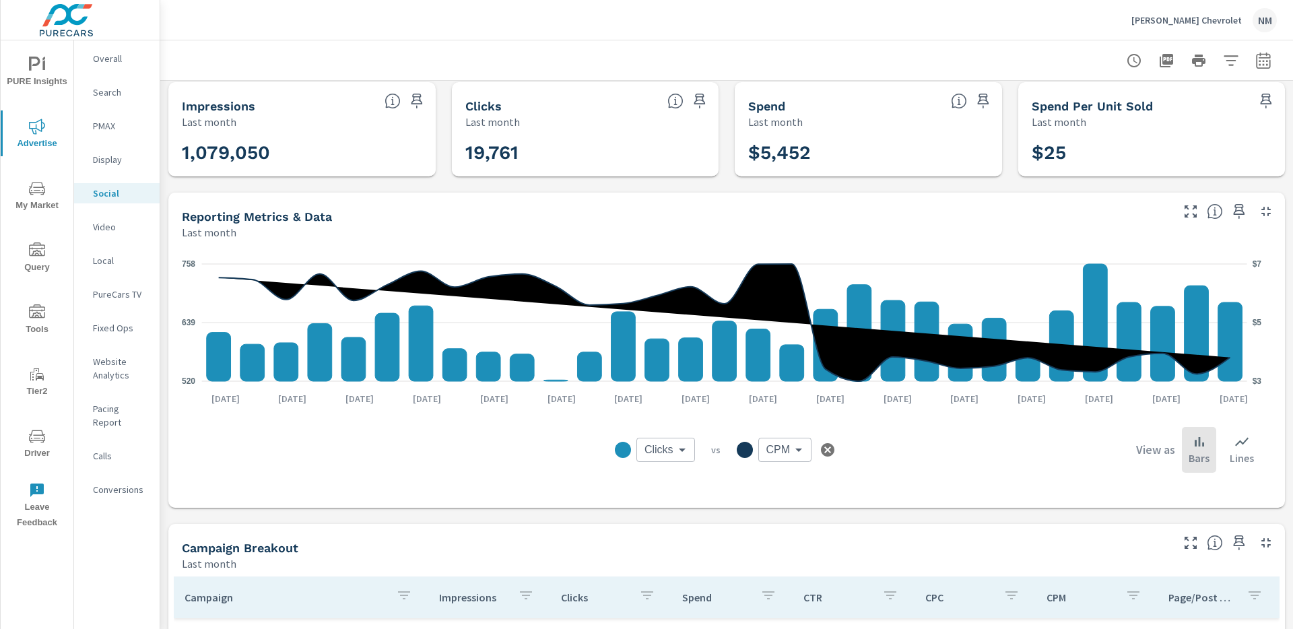  Describe the element at coordinates (116, 456) in the screenshot. I see `div: Calls` at that location.